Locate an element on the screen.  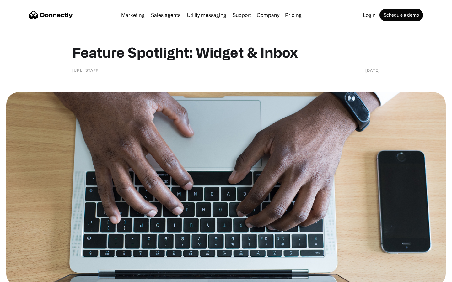
a: Marketing is located at coordinates (133, 15).